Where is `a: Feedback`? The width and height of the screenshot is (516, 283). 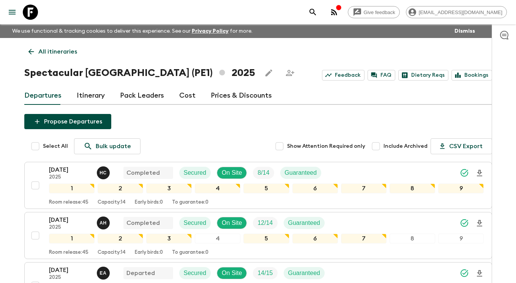
a: Feedback is located at coordinates (344, 75).